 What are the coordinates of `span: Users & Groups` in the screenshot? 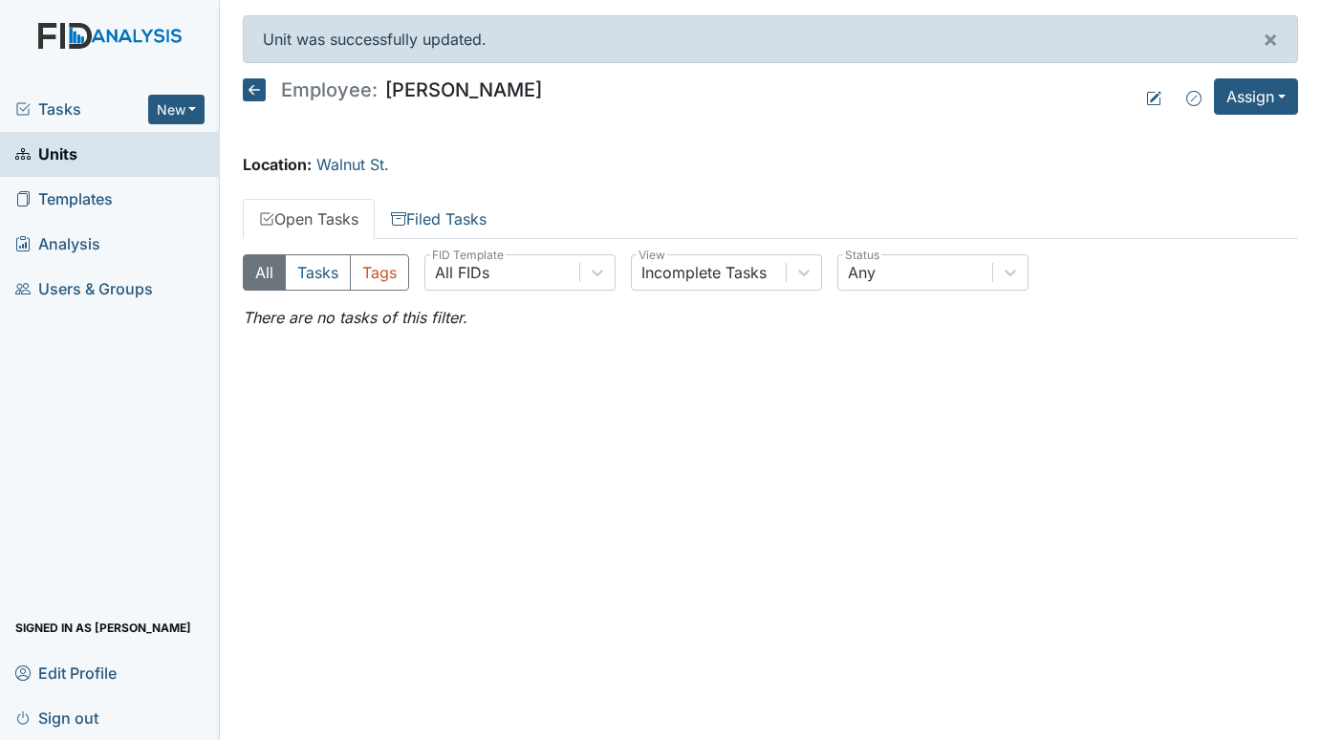 It's located at (84, 289).